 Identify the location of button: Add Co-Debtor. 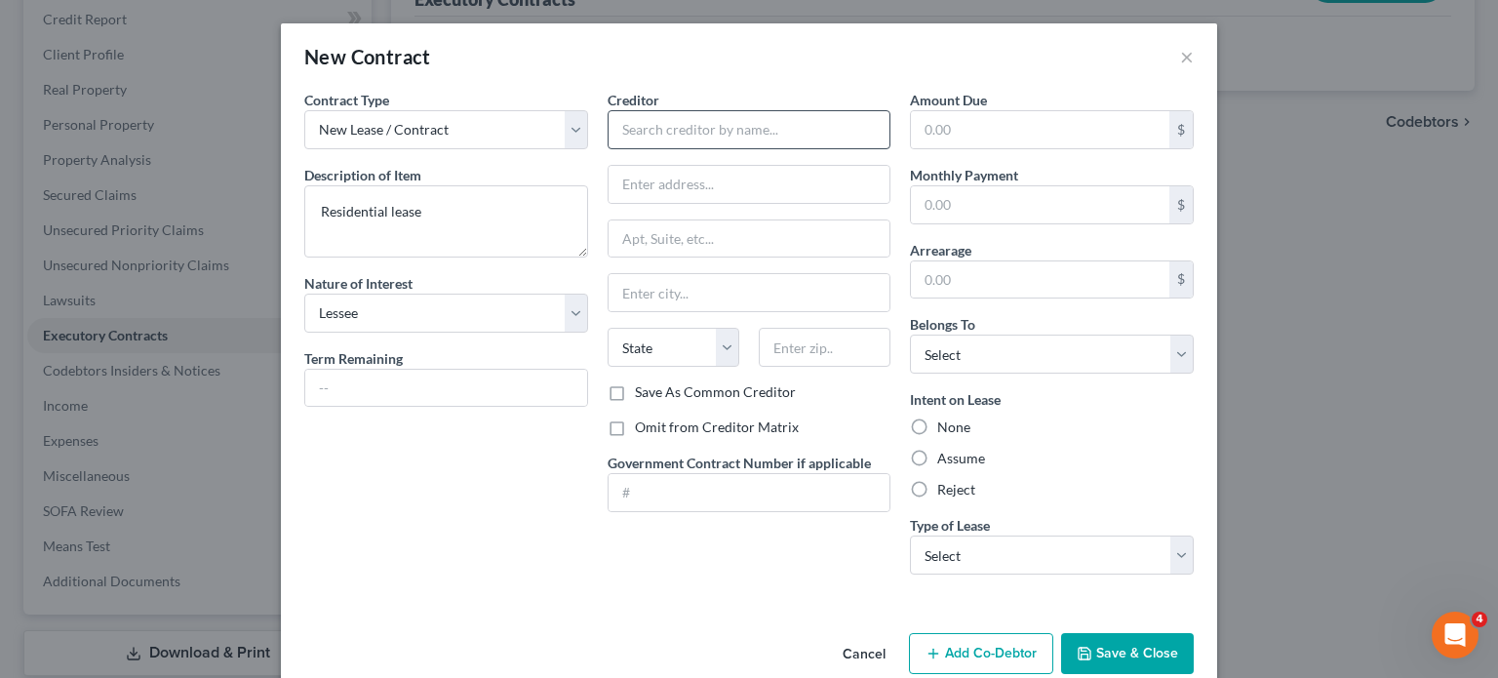
(981, 653).